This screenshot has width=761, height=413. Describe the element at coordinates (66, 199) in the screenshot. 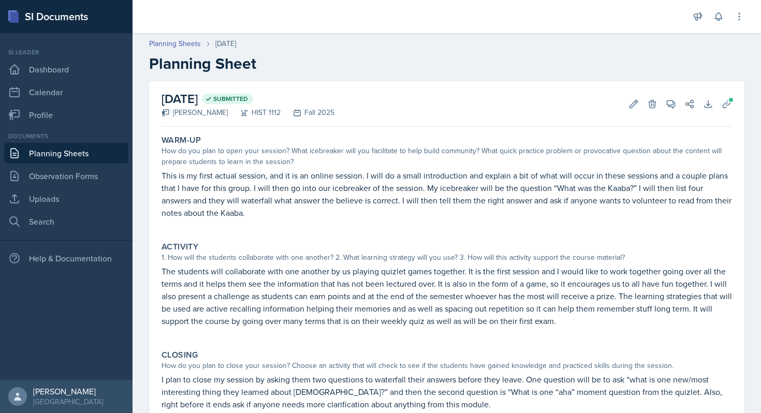

I see `a: Uploads` at that location.